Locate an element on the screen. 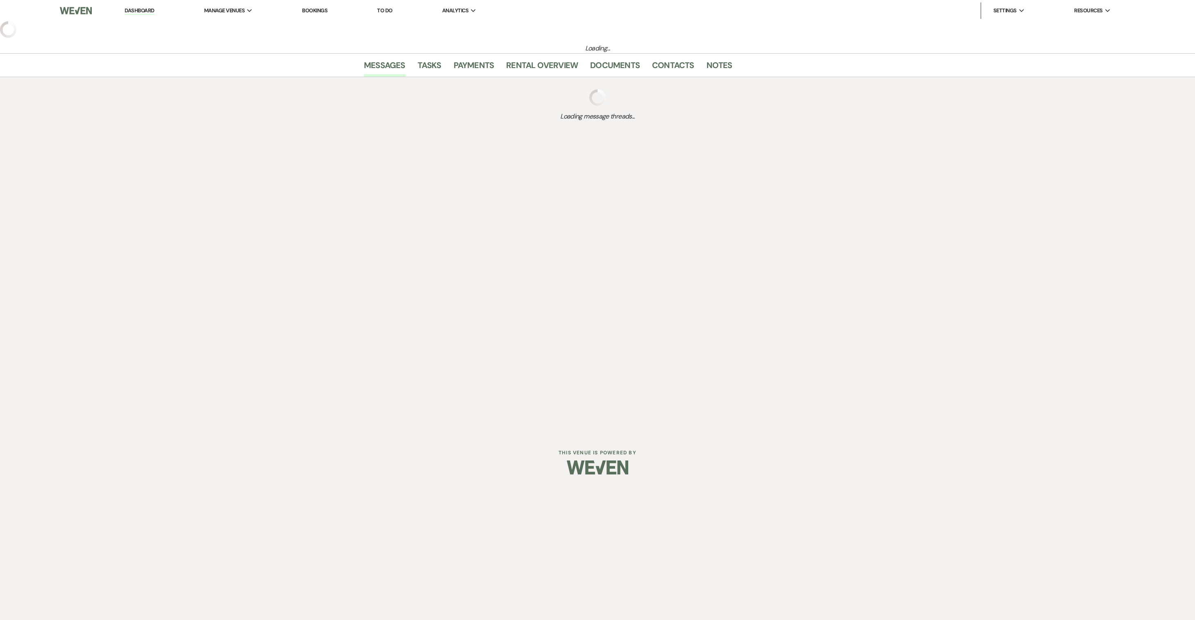 The width and height of the screenshot is (1195, 620). span: Settings is located at coordinates (1005, 11).